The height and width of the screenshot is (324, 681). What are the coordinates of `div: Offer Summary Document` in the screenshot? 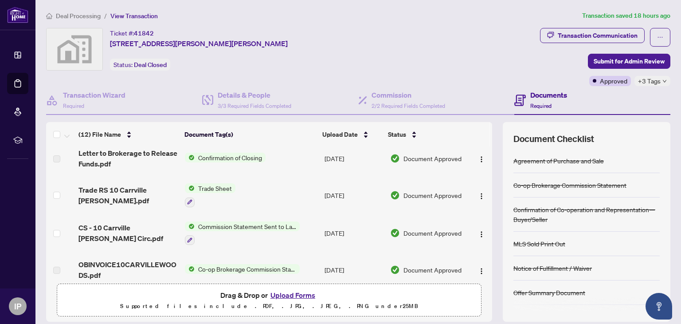 It's located at (549, 292).